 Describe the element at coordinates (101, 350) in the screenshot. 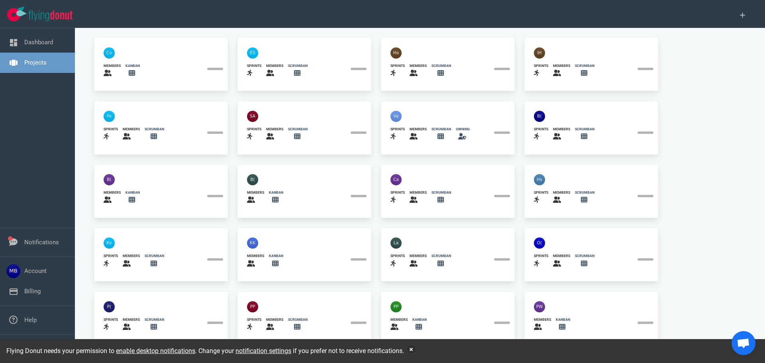

I see `span: Flying Donut needs your permission to` at that location.